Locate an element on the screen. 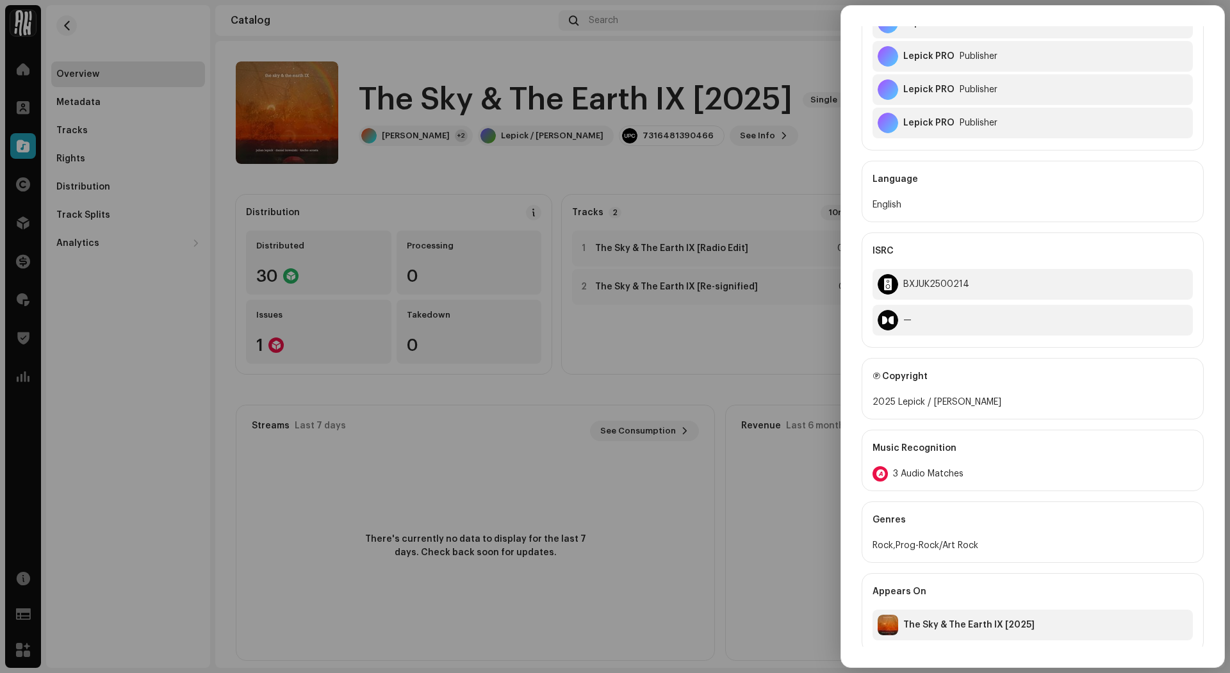 This screenshot has height=673, width=1230. div: BXJUK2500214 is located at coordinates (936, 284).